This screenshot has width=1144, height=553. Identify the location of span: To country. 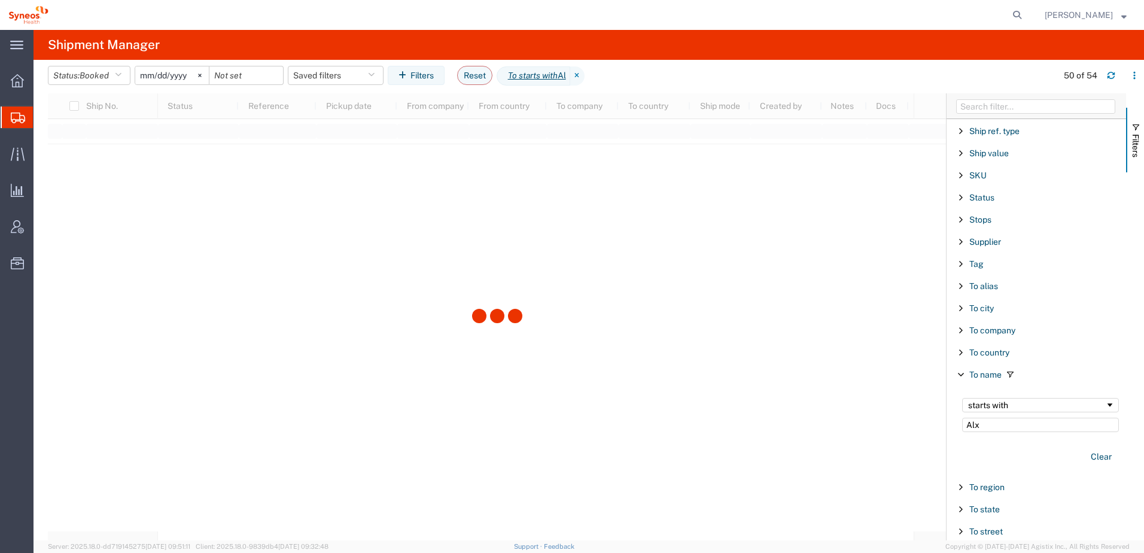
(989, 352).